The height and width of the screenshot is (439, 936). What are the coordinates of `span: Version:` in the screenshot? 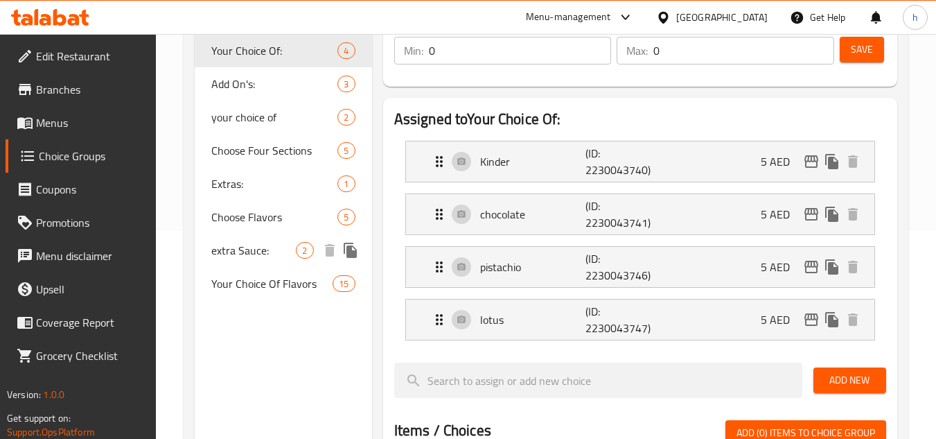 It's located at (24, 394).